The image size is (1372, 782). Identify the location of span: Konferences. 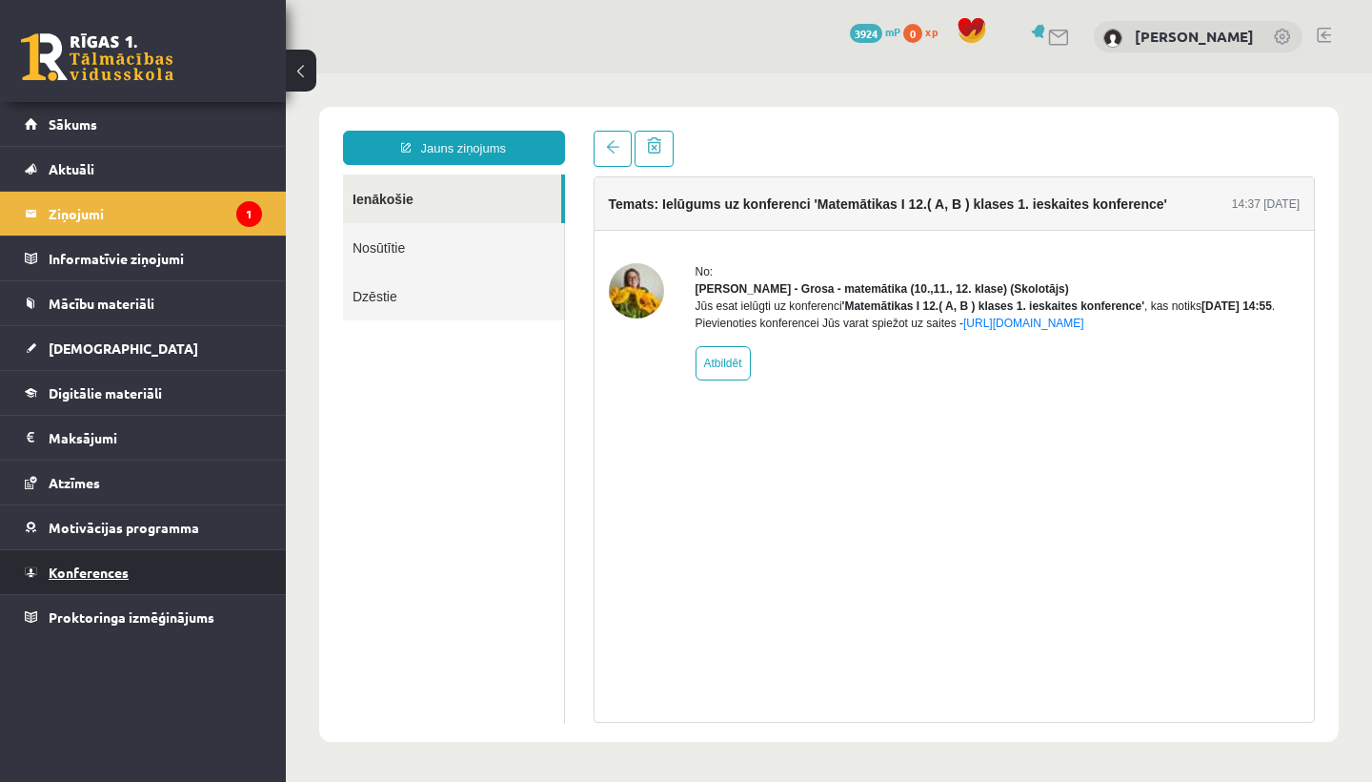
(89, 572).